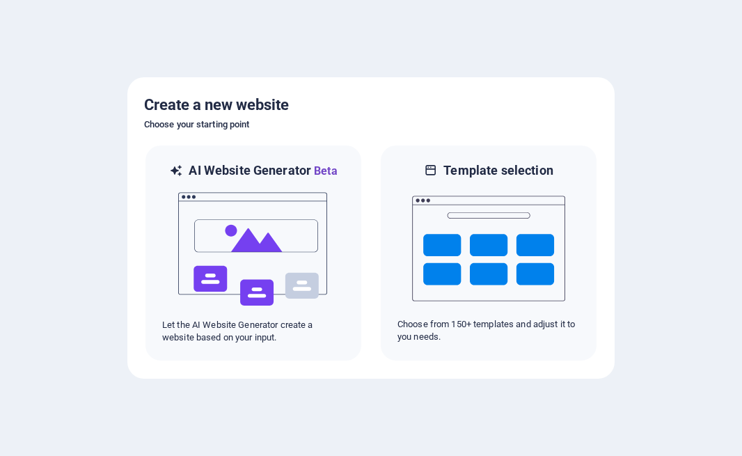 Image resolution: width=742 pixels, height=456 pixels. Describe the element at coordinates (253, 249) in the screenshot. I see `img: ai` at that location.